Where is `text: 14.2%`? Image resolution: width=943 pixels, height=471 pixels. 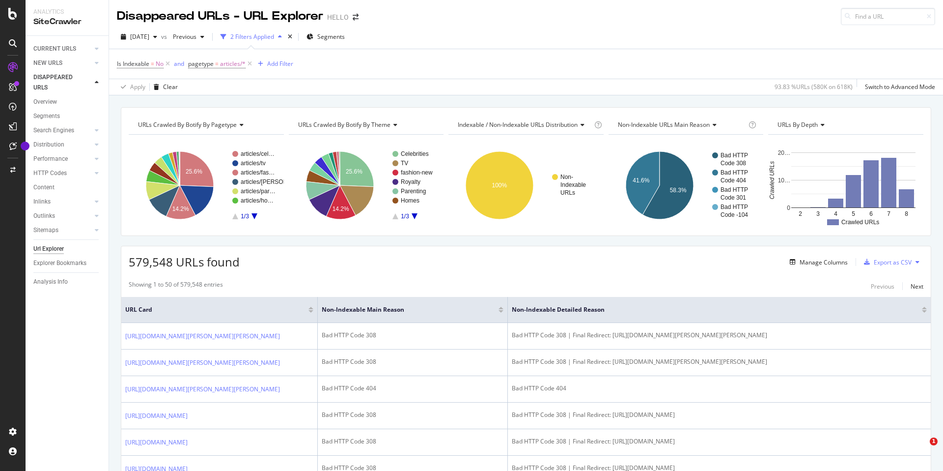 text: 14.2% is located at coordinates (340, 209).